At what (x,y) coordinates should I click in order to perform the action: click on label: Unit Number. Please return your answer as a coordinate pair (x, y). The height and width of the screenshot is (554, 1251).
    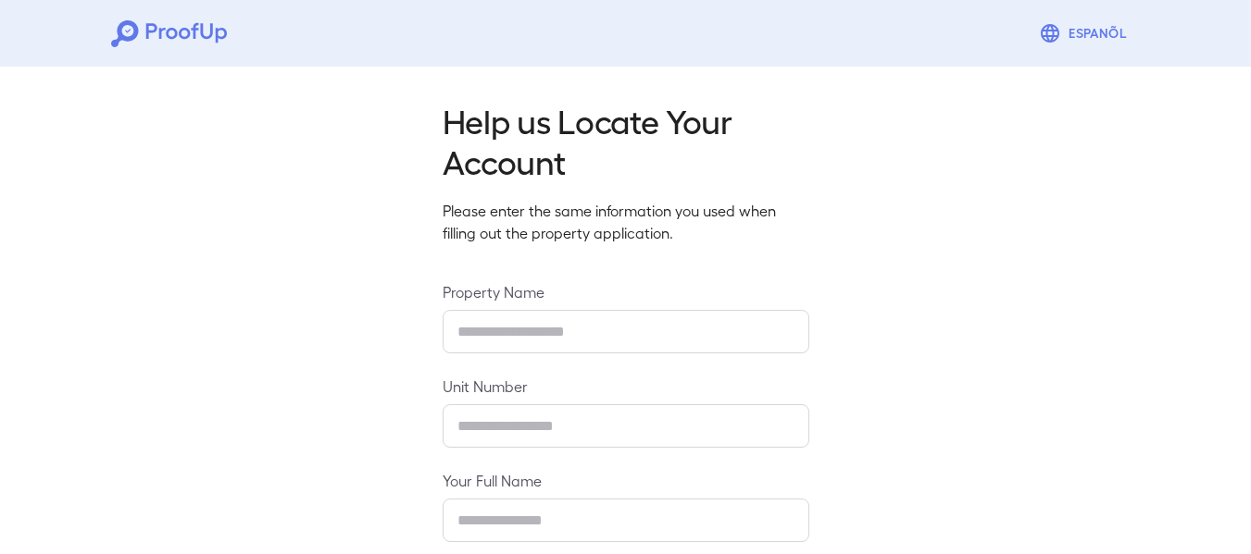
    Looking at the image, I should click on (626, 386).